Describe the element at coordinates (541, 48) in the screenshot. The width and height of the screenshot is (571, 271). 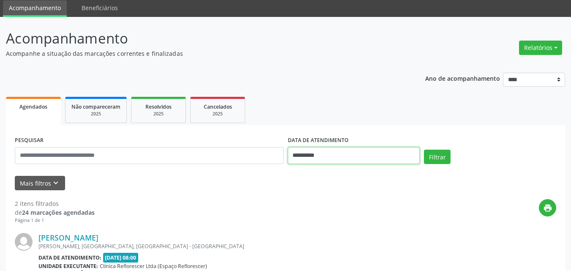
I see `button: Relatórios` at that location.